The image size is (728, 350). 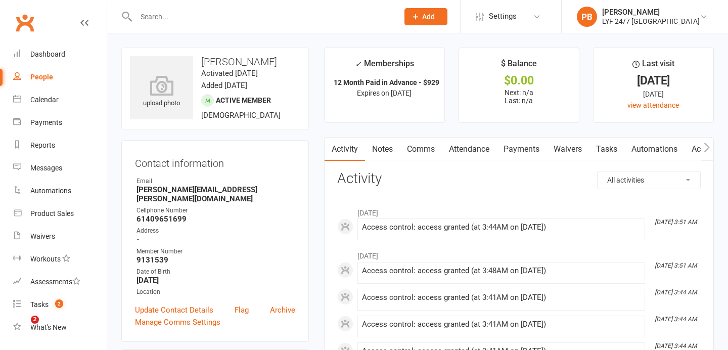 I want to click on div: Calendar, so click(x=45, y=100).